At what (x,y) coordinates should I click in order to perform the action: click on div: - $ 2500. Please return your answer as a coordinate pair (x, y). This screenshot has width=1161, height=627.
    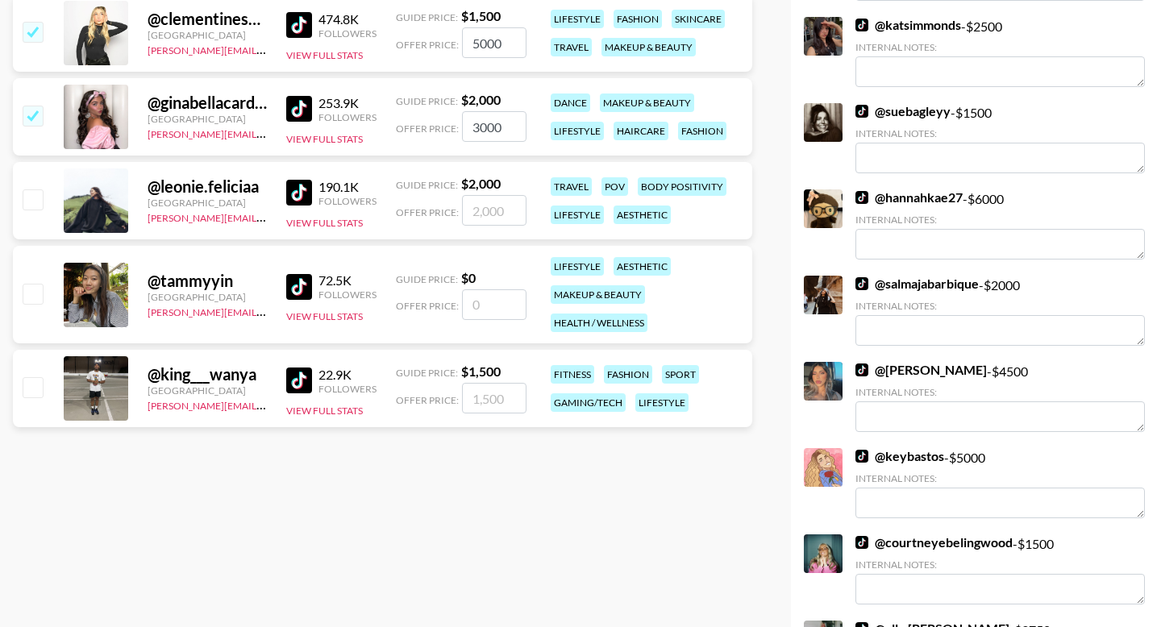
    Looking at the image, I should click on (1000, 52).